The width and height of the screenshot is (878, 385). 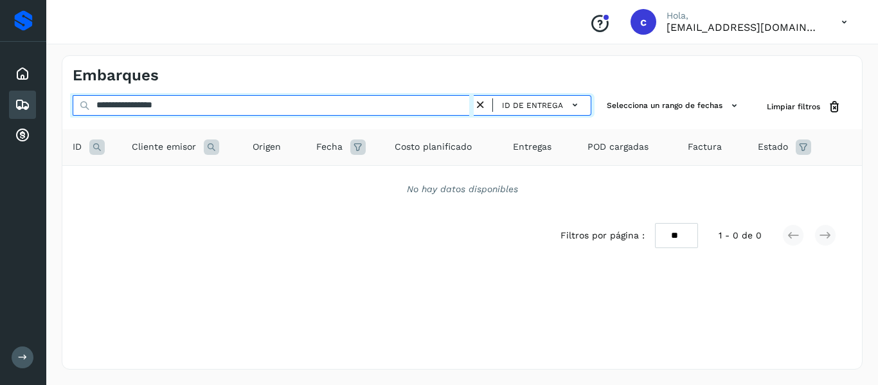 What do you see at coordinates (22, 105) in the screenshot?
I see `div: Embarques` at bounding box center [22, 105].